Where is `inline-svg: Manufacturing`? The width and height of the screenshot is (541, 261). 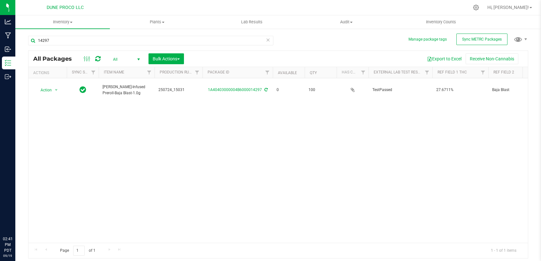 inline-svg: Manufacturing is located at coordinates (8, 35).